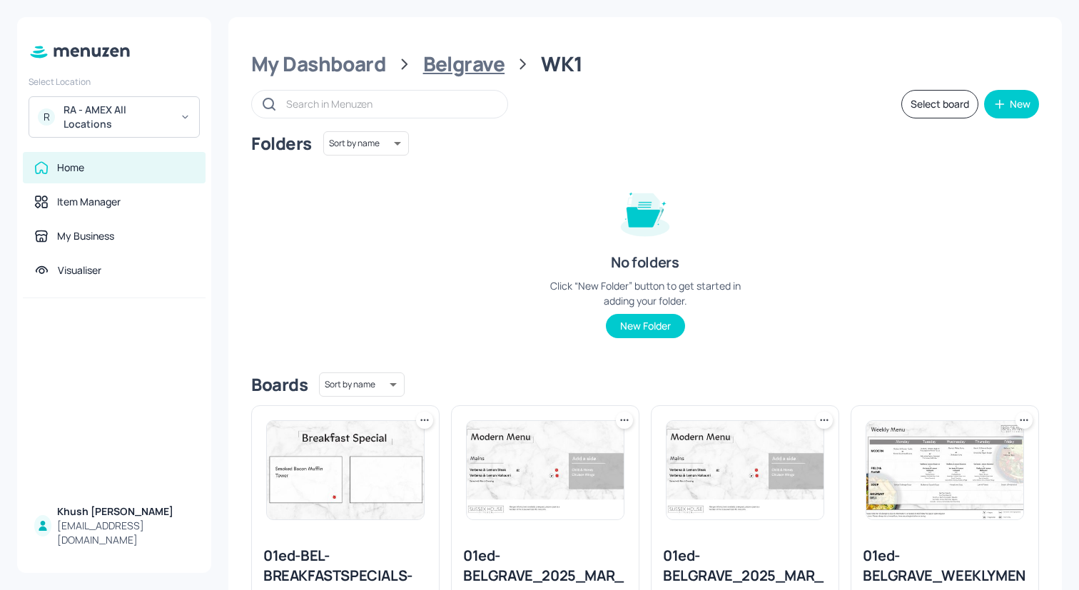  I want to click on div: R, so click(46, 117).